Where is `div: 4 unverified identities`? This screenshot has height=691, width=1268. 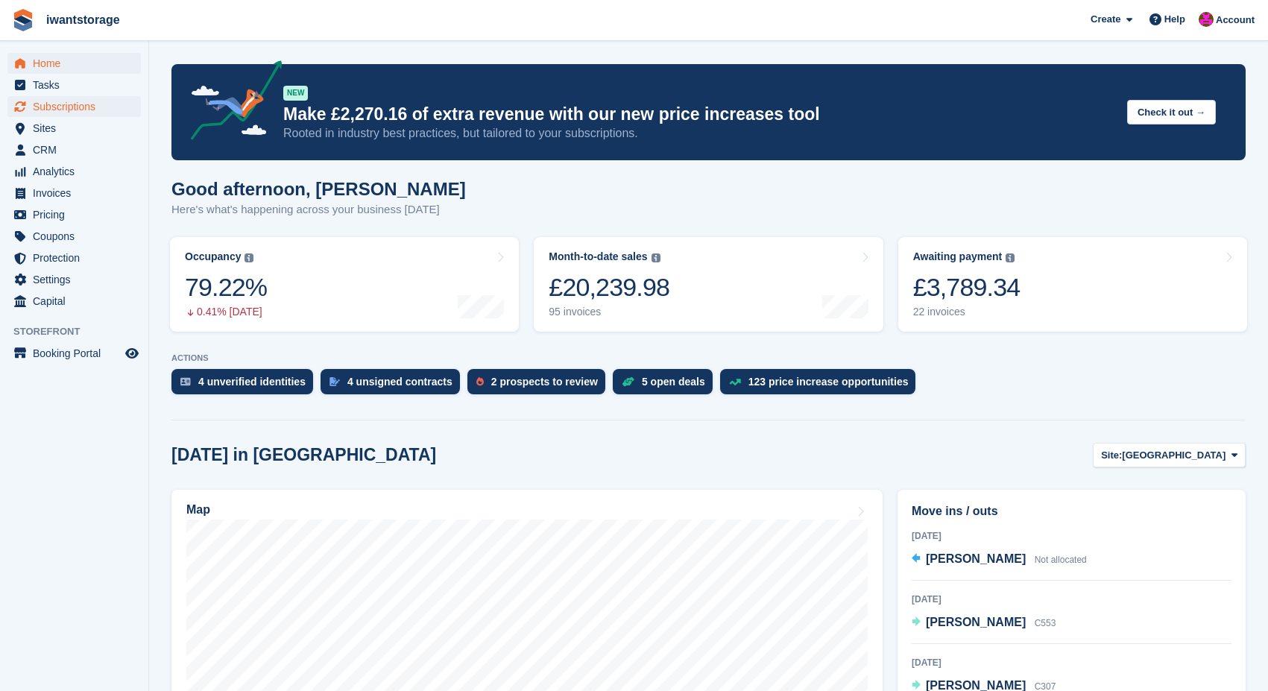
div: 4 unverified identities is located at coordinates (252, 382).